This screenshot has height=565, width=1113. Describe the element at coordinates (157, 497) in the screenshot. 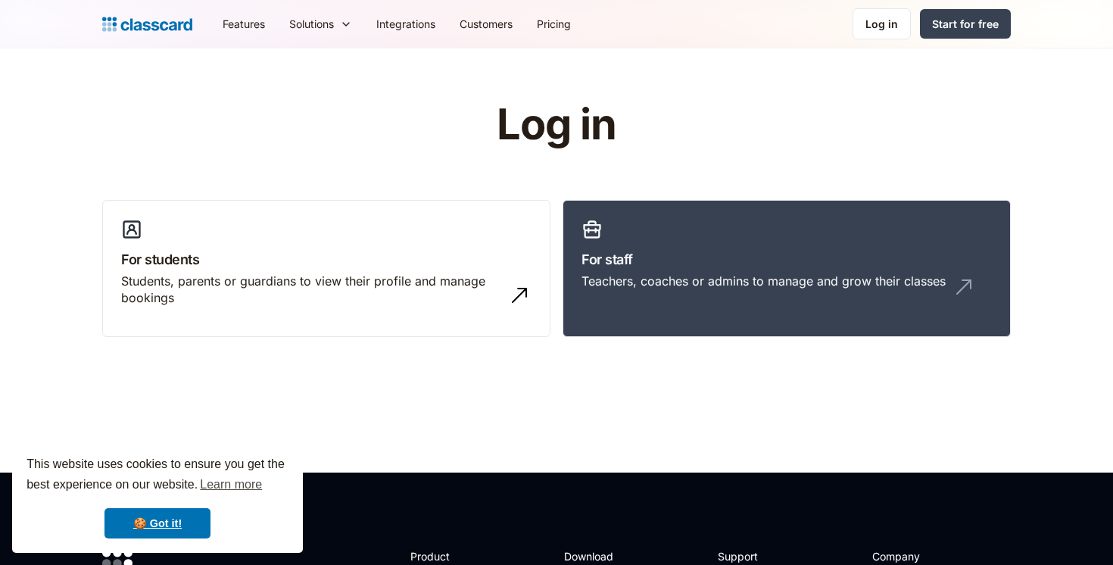

I see `div: cookieconsent` at that location.